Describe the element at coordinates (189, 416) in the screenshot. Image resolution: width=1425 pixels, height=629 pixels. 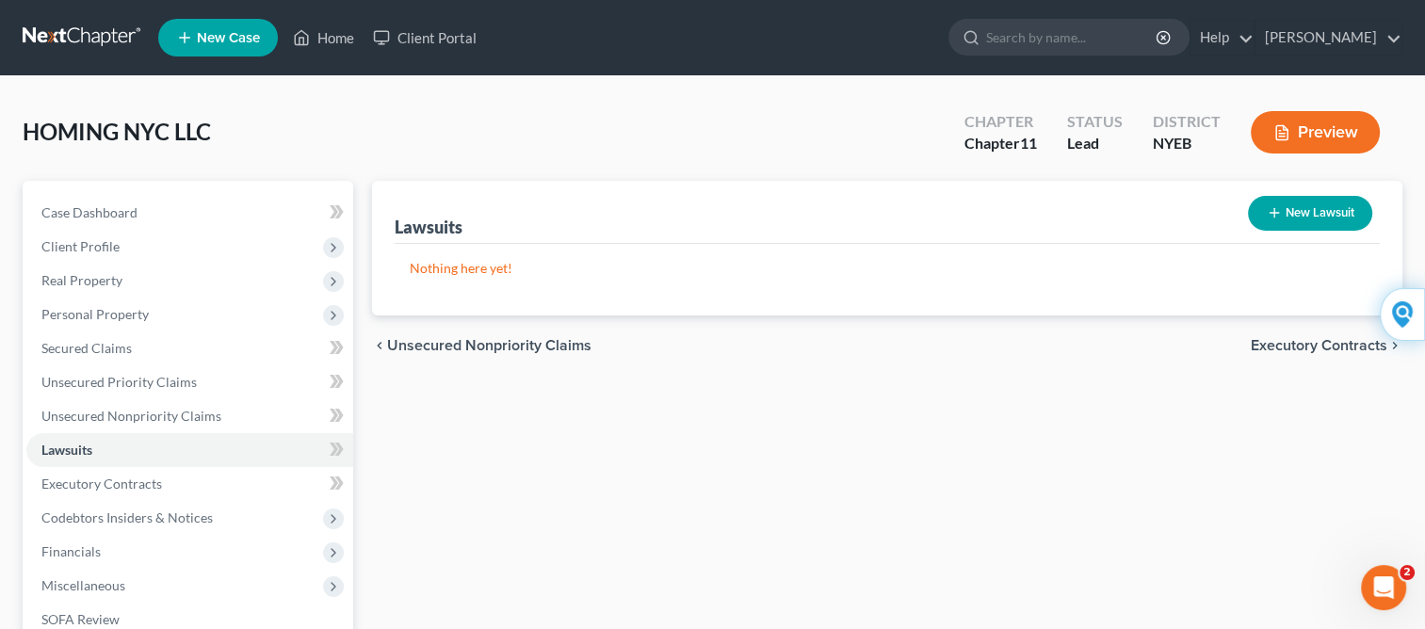
I see `a: Unsecured Nonpriority Claims` at that location.